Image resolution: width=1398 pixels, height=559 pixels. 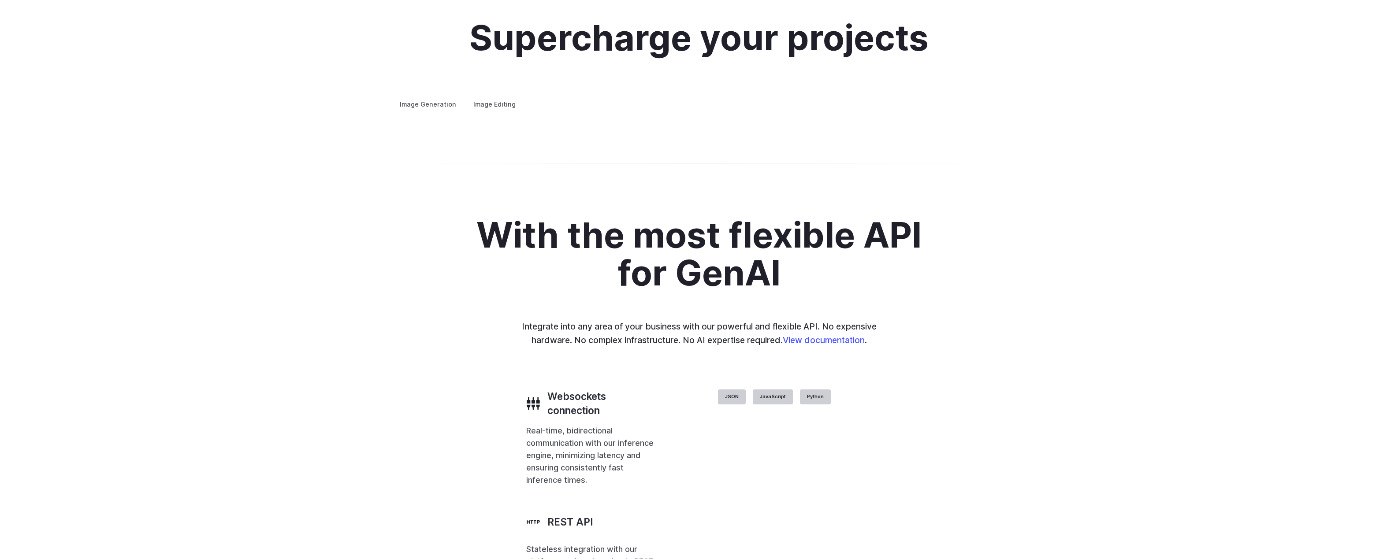 What do you see at coordinates (591, 456) in the screenshot?
I see `p: Real-time, bidirectional communication with our inference engine, minimizing latency and ensuring...` at bounding box center [591, 456].